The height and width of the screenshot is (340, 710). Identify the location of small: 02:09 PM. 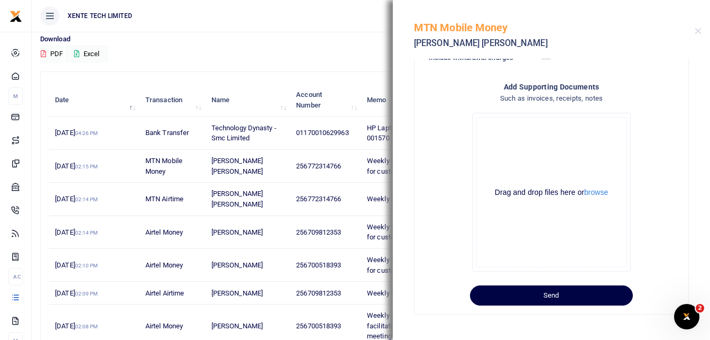
(87, 293).